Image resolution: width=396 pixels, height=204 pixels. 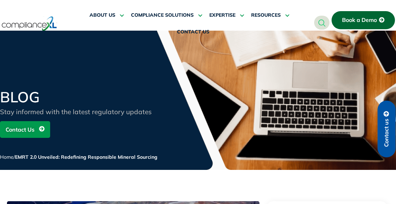 I want to click on a: CONTACT US, so click(x=193, y=32).